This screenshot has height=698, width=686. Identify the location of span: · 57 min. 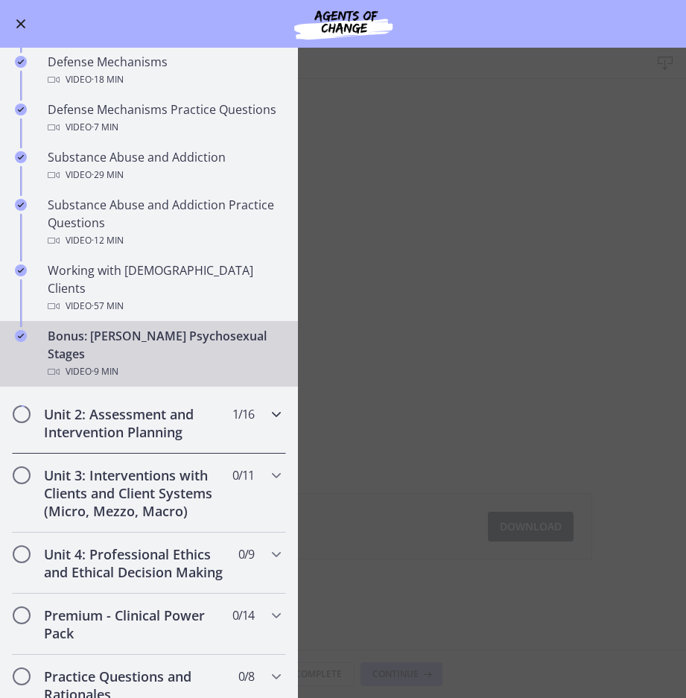
(107, 306).